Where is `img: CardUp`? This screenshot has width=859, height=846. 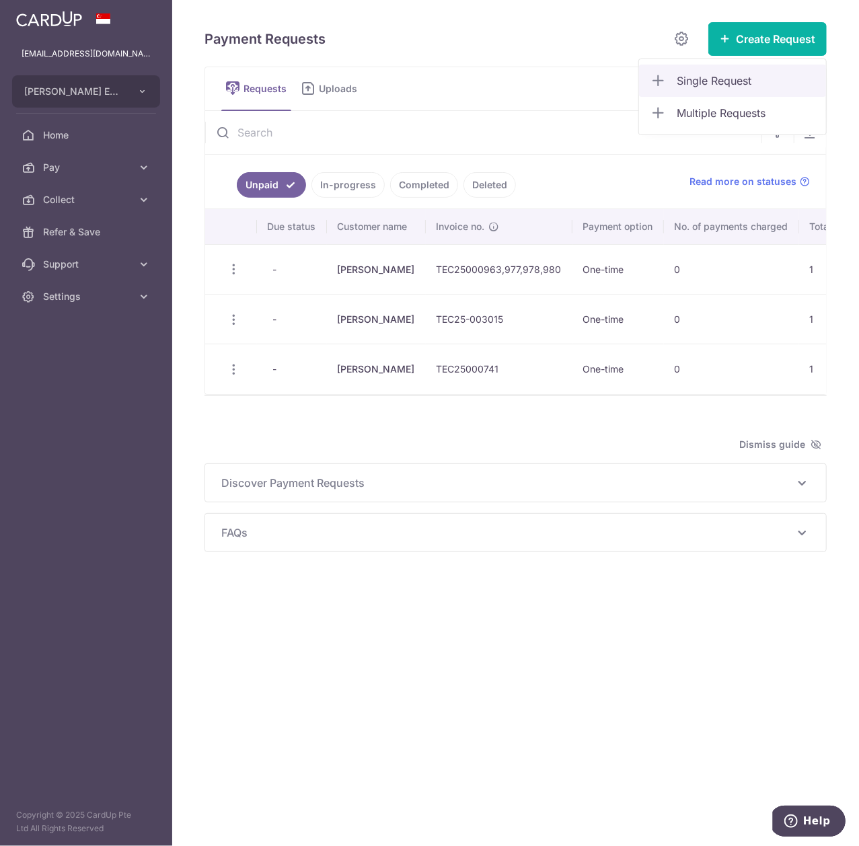
img: CardUp is located at coordinates (49, 19).